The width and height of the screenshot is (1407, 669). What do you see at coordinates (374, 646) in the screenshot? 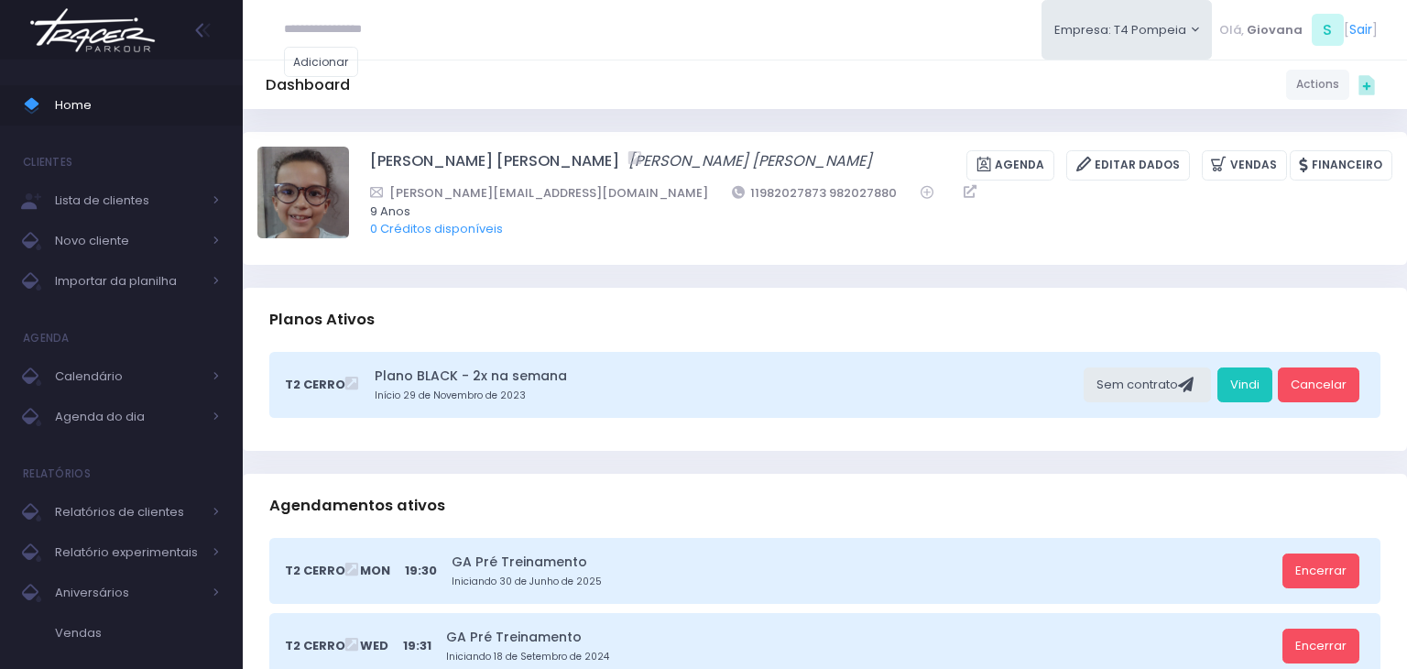
I see `span: Wed` at bounding box center [374, 646].